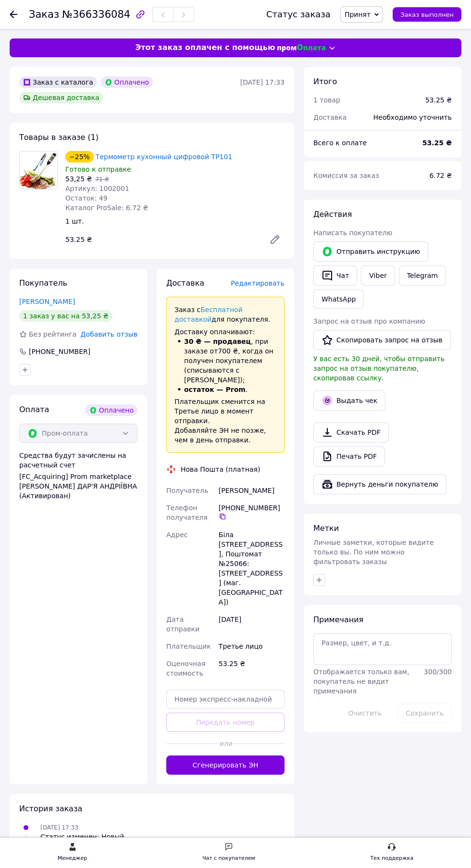  I want to click on span: Адрес, so click(177, 535).